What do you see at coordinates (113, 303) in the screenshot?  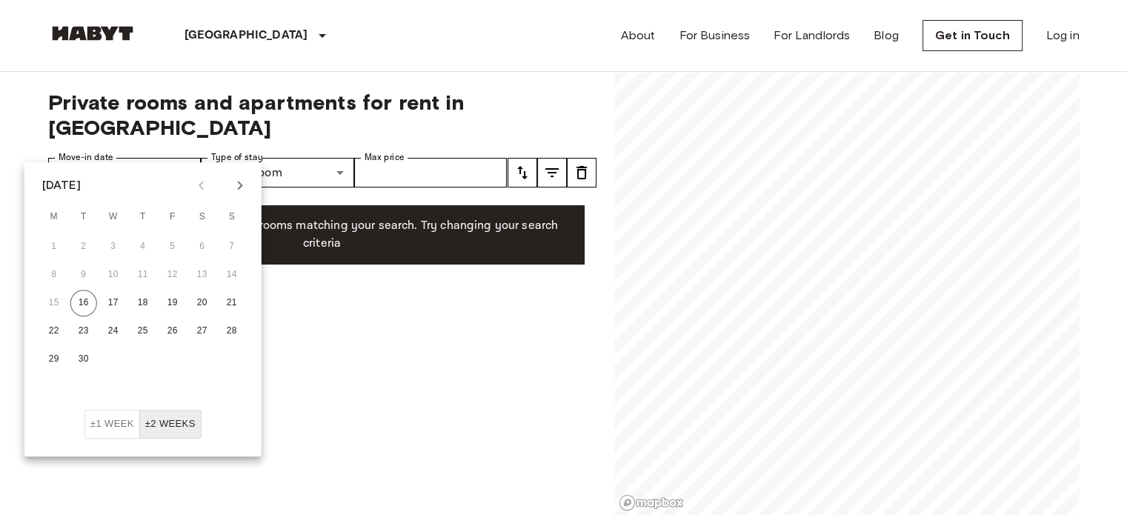 I see `button: 17` at bounding box center [113, 303].